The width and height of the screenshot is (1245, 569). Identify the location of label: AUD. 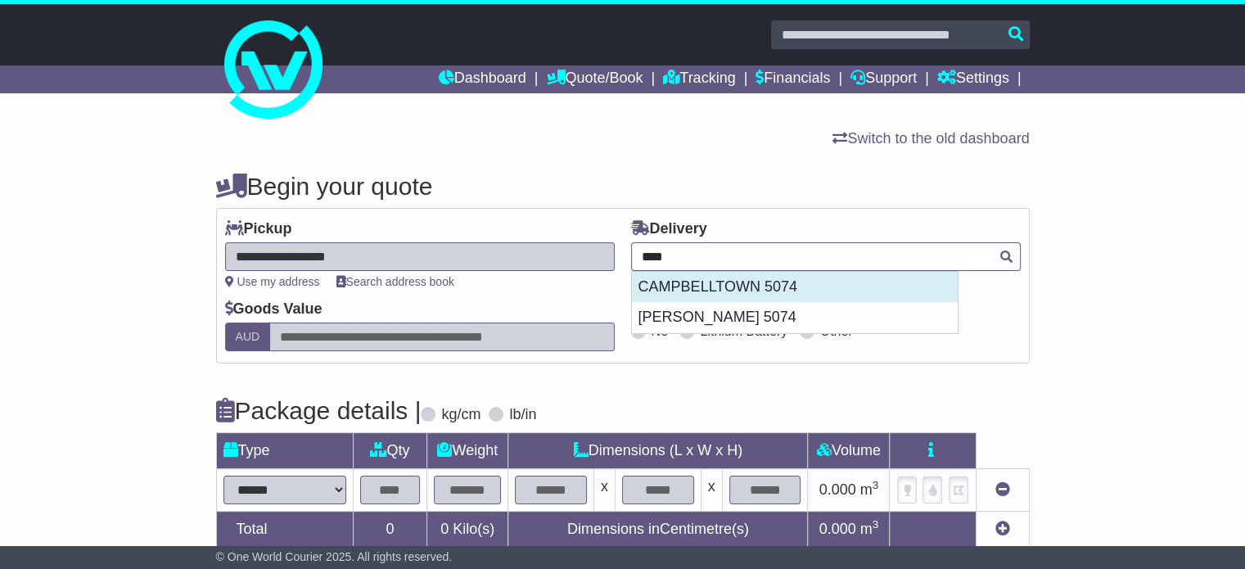
(248, 336).